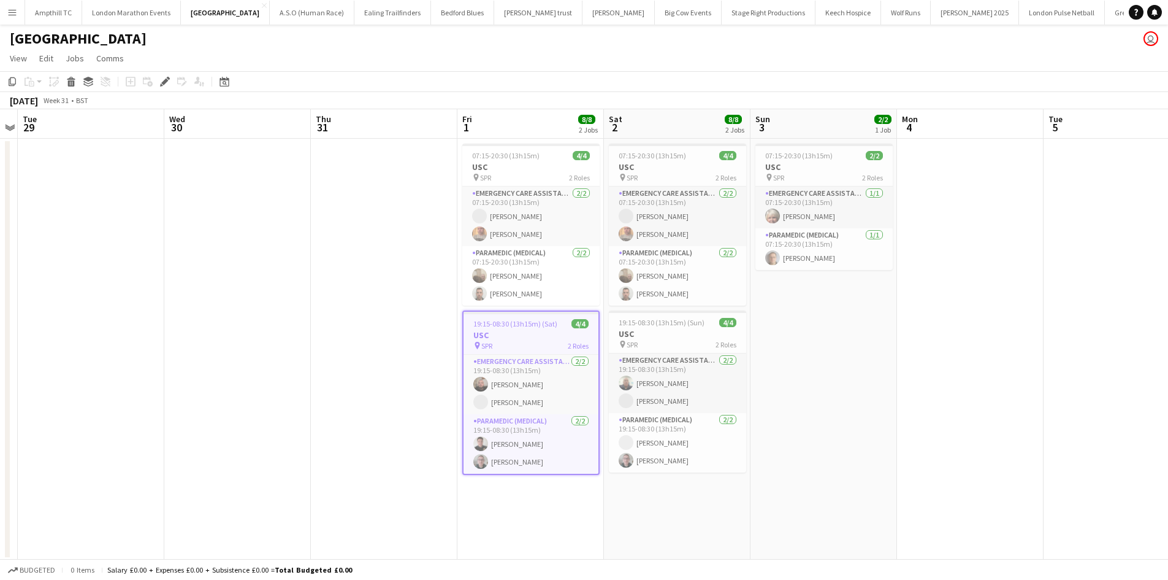 The height and width of the screenshot is (580, 1168). I want to click on button: Budgeted, so click(31, 570).